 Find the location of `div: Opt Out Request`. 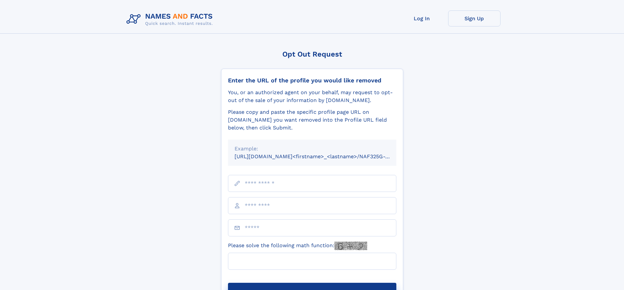

div: Opt Out Request is located at coordinates (312, 54).